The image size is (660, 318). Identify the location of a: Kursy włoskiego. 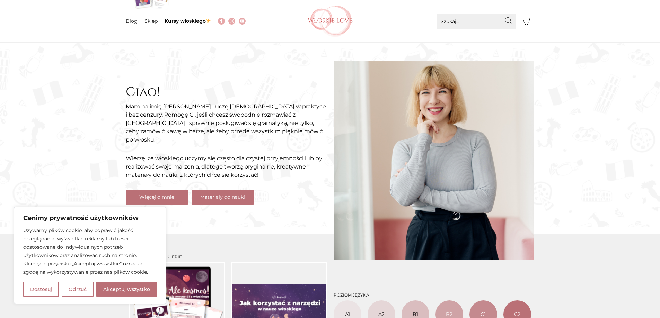
(188, 21).